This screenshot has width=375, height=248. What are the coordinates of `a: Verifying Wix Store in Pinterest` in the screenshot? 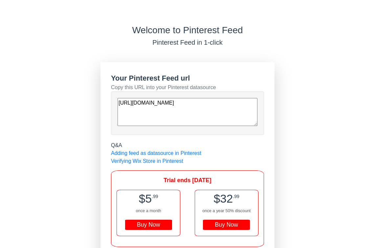 It's located at (147, 161).